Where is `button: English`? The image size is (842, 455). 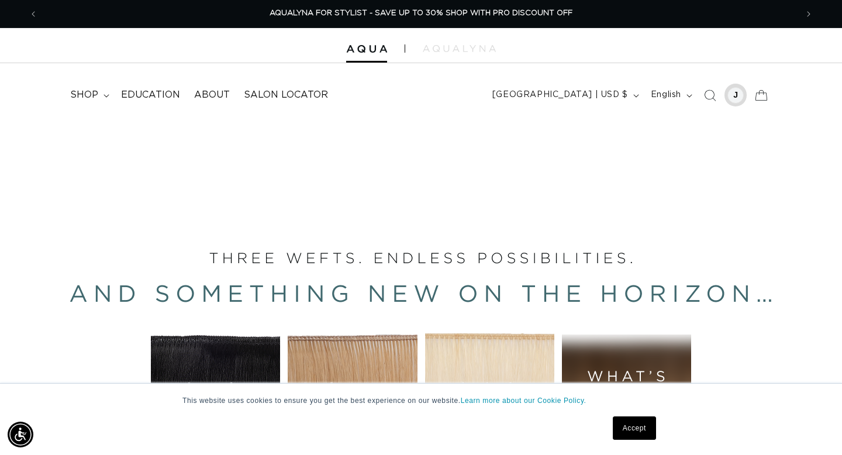 button: English is located at coordinates (670, 95).